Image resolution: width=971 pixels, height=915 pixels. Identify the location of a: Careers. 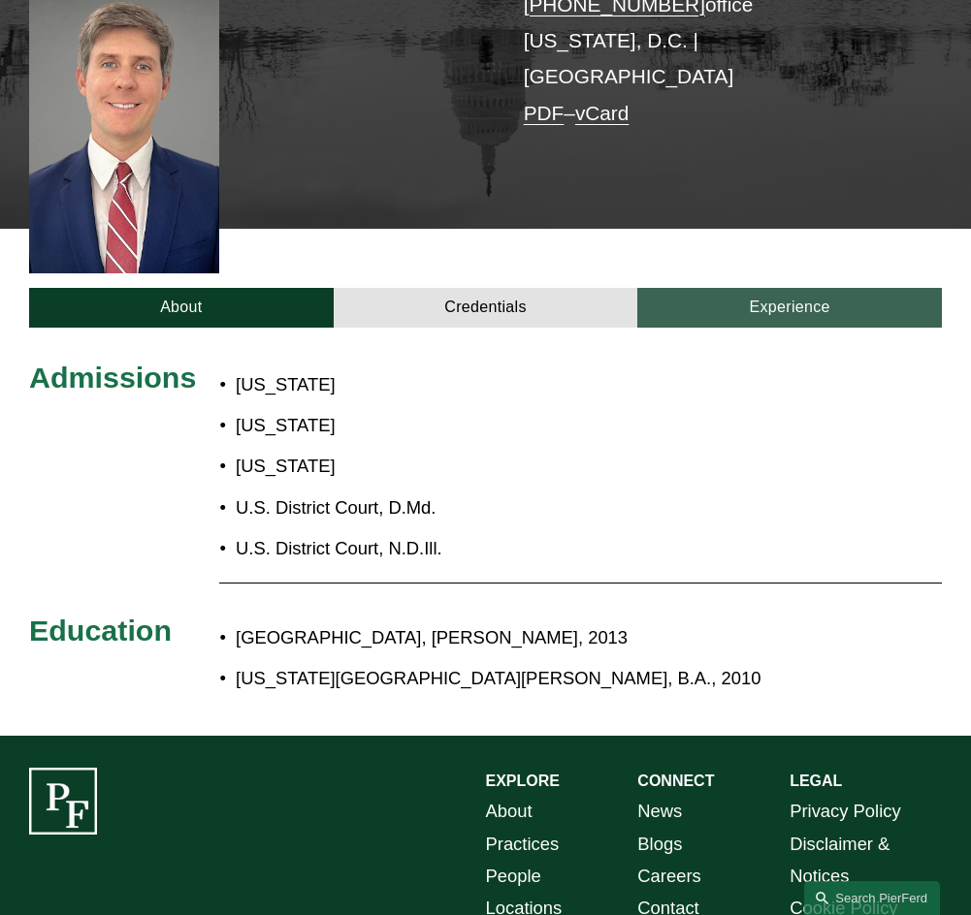
(668, 876).